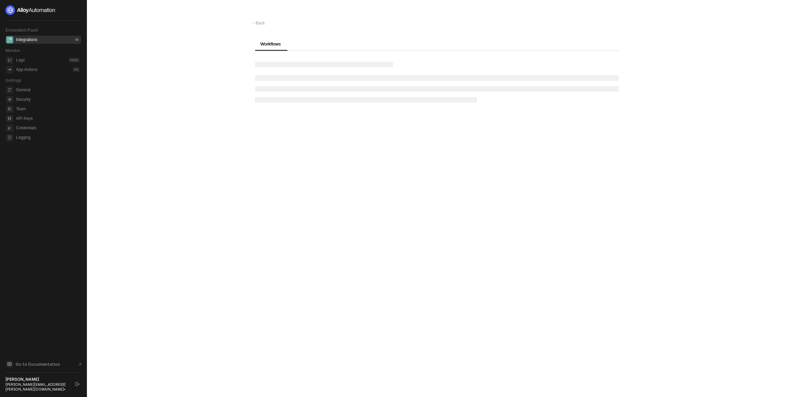 This screenshot has height=397, width=787. What do you see at coordinates (10, 70) in the screenshot?
I see `span: icon-app-actions` at bounding box center [10, 70].